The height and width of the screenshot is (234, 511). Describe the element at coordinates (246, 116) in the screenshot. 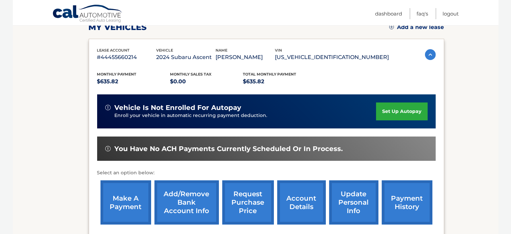

I see `p: Enroll your vehicle in automatic recurring payment deduction.` at that location.